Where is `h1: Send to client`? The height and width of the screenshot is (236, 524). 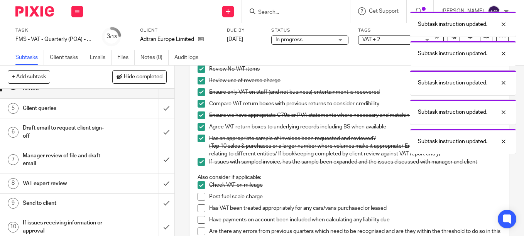 h1: Send to client is located at coordinates (65, 203).